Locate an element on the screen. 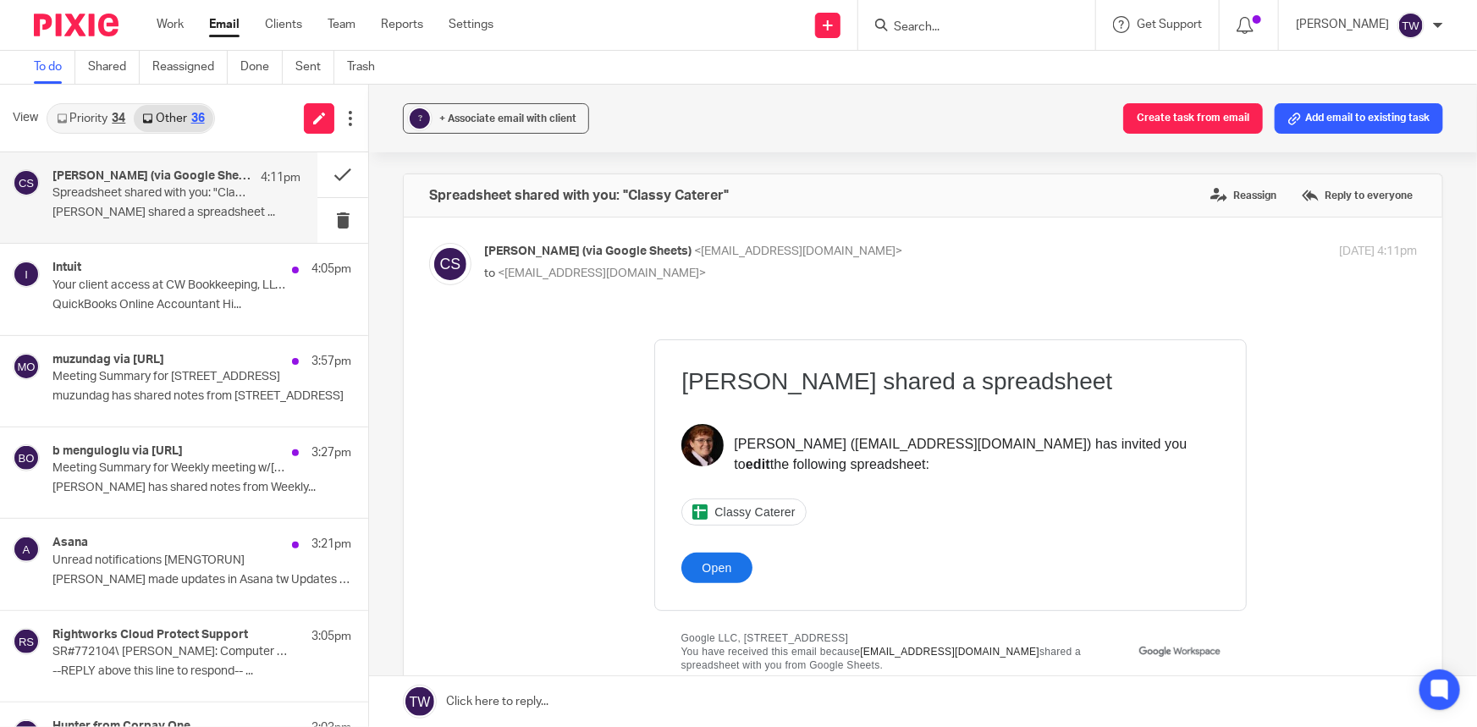 The image size is (1477, 727). a: Work is located at coordinates (170, 25).